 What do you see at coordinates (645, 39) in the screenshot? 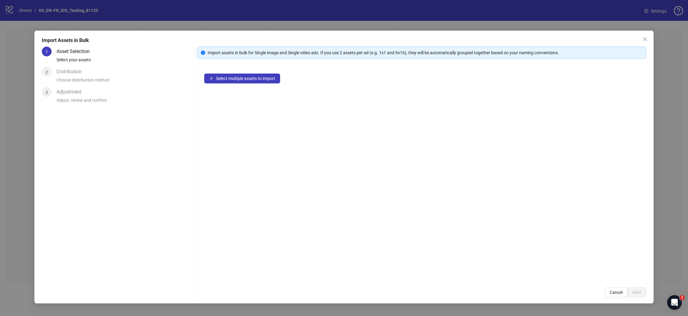
I see `button: Close` at bounding box center [645, 39].